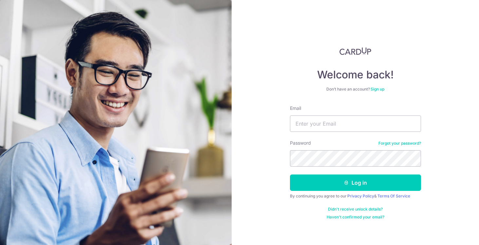  I want to click on a: Didn't receive unlock details?, so click(355, 209).